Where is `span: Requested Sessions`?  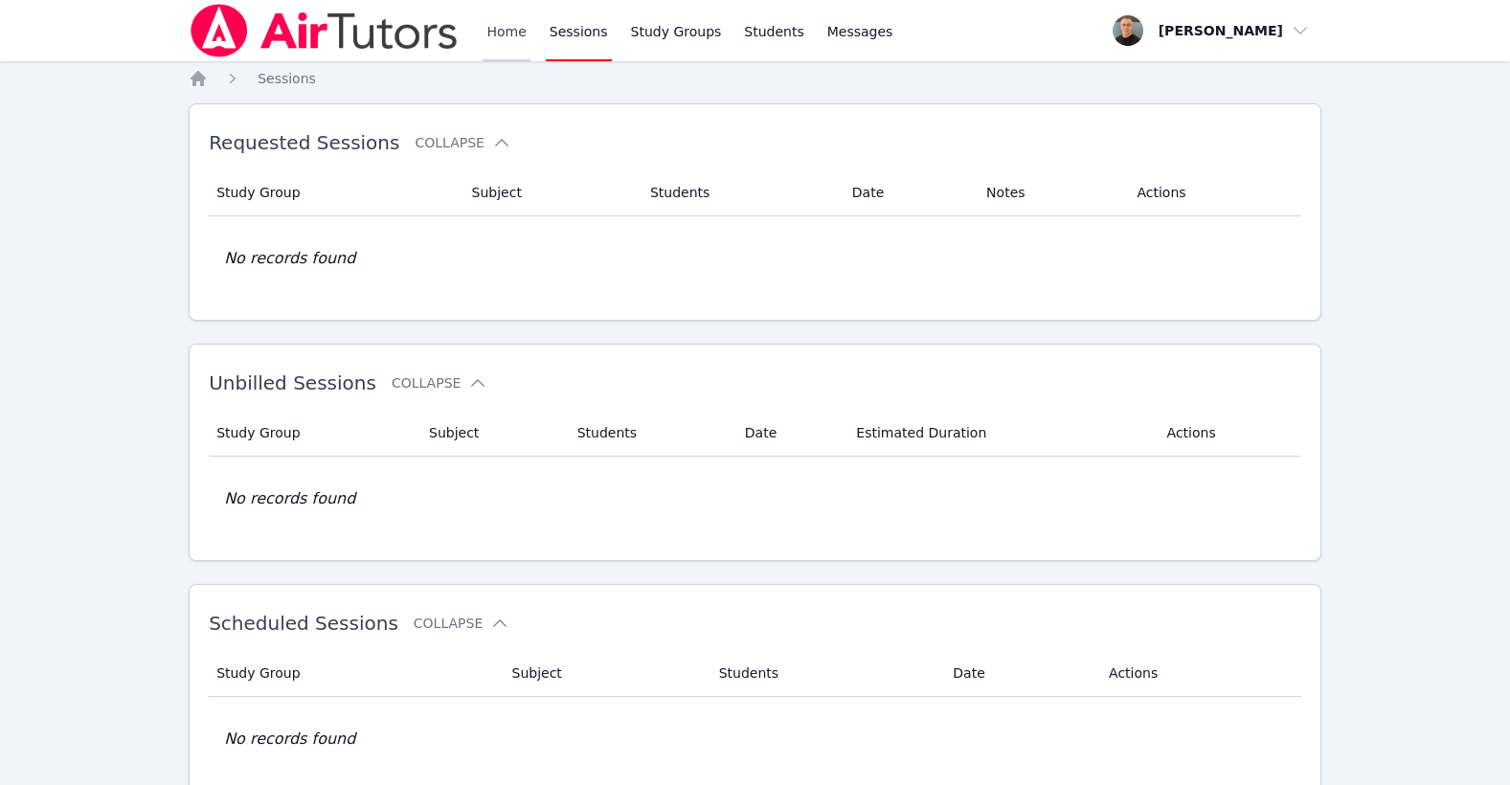 span: Requested Sessions is located at coordinates (304, 143).